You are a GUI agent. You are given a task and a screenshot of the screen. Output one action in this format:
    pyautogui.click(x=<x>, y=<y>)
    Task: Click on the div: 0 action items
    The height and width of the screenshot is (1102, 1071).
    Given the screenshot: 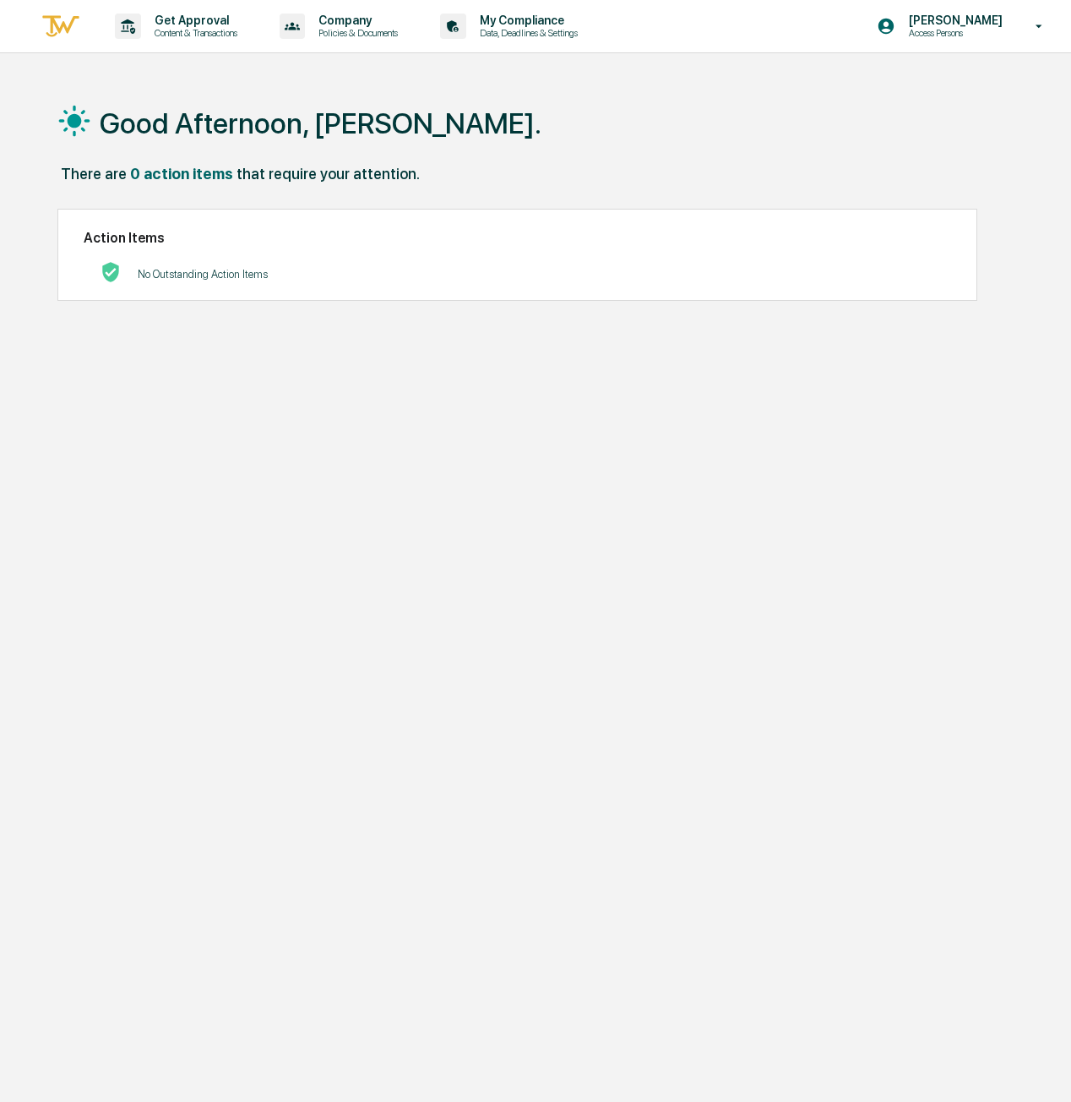 What is the action you would take?
    pyautogui.click(x=182, y=173)
    